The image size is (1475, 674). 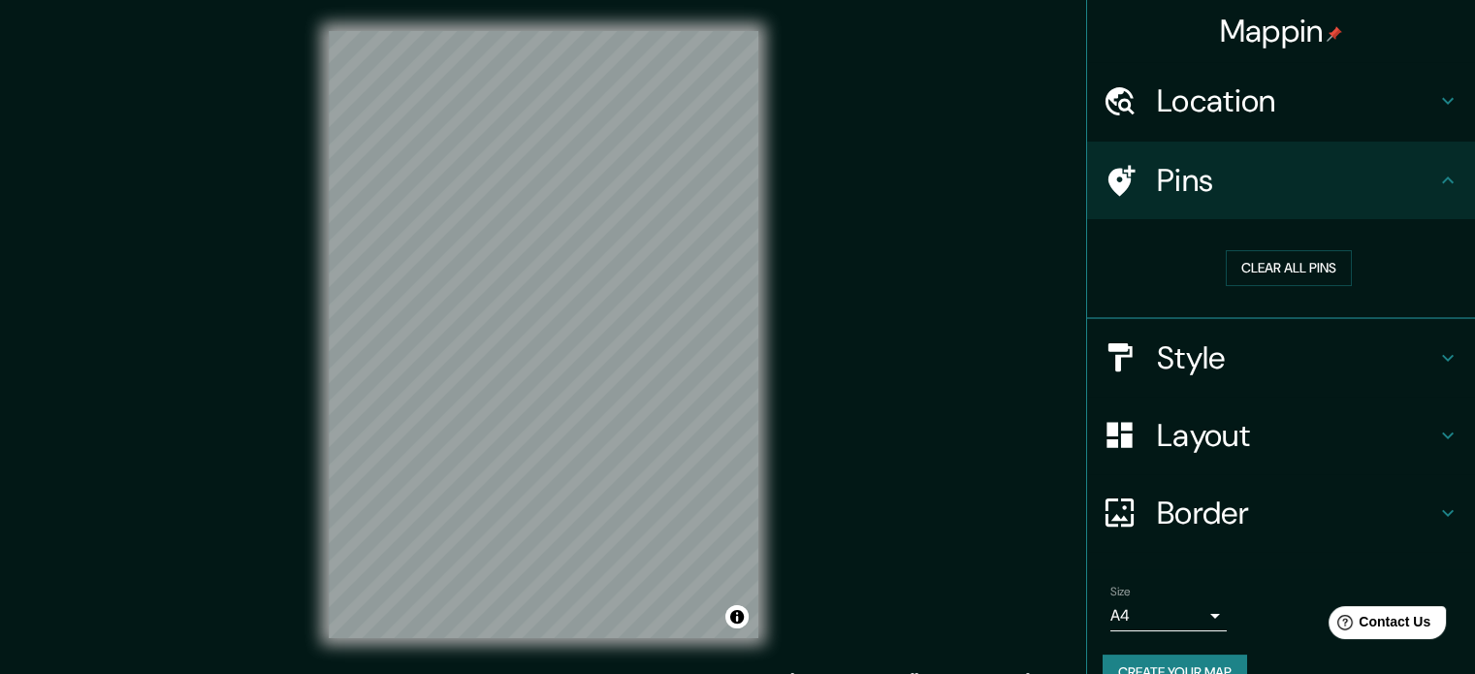 What do you see at coordinates (1335, 34) in the screenshot?
I see `img: pin-icon.png` at bounding box center [1335, 34].